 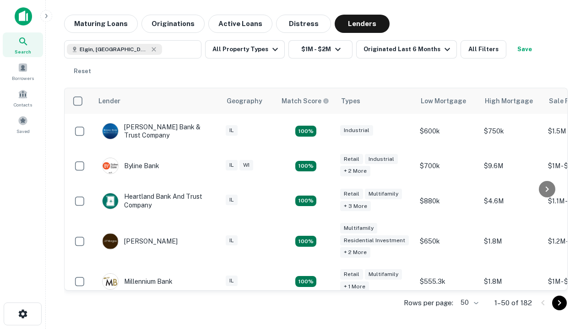 What do you see at coordinates (101, 24) in the screenshot?
I see `button: Maturing Loans` at bounding box center [101, 24].